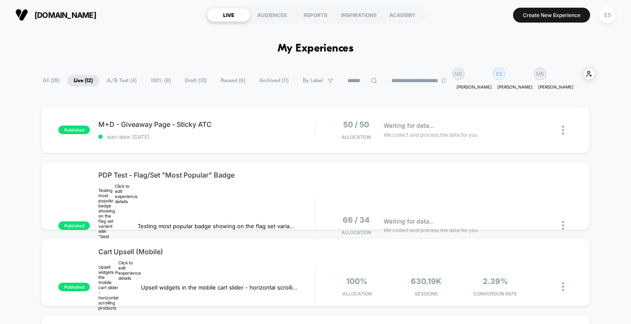 Image resolution: width=631 pixels, height=324 pixels. Describe the element at coordinates (356, 220) in the screenshot. I see `span: 66 / 34` at that location.